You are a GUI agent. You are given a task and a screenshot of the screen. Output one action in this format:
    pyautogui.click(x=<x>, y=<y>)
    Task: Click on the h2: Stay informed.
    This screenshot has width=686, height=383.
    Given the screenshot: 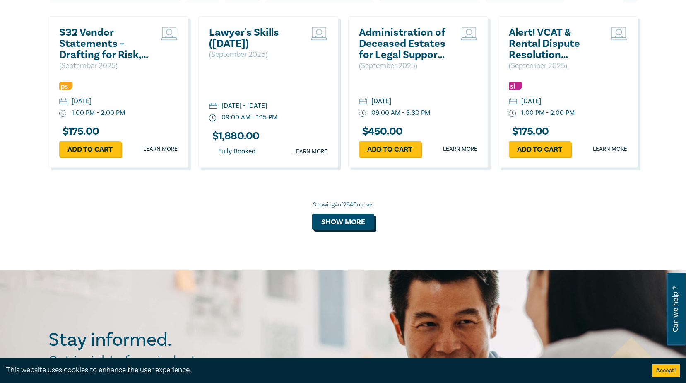 What is the action you would take?
    pyautogui.click(x=146, y=339)
    